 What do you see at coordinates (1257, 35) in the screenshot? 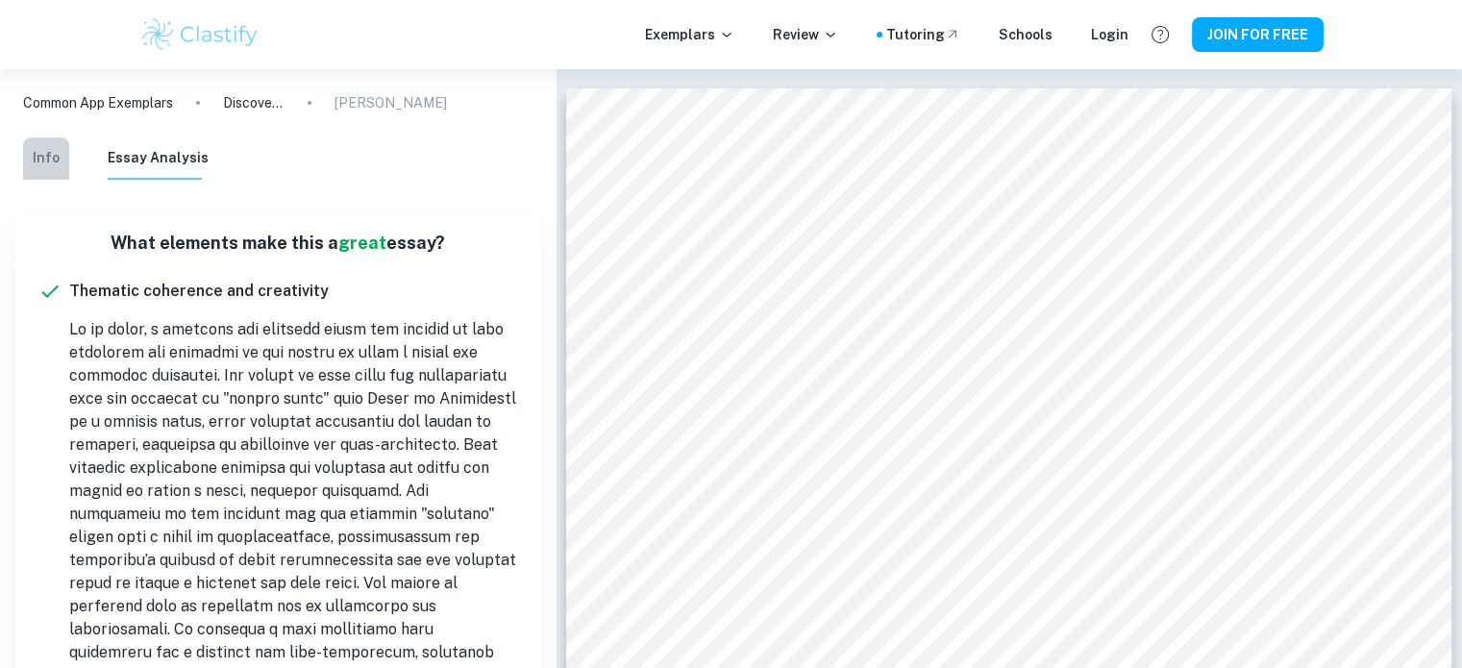
I see `button: JOIN FOR FREE` at bounding box center [1257, 35].